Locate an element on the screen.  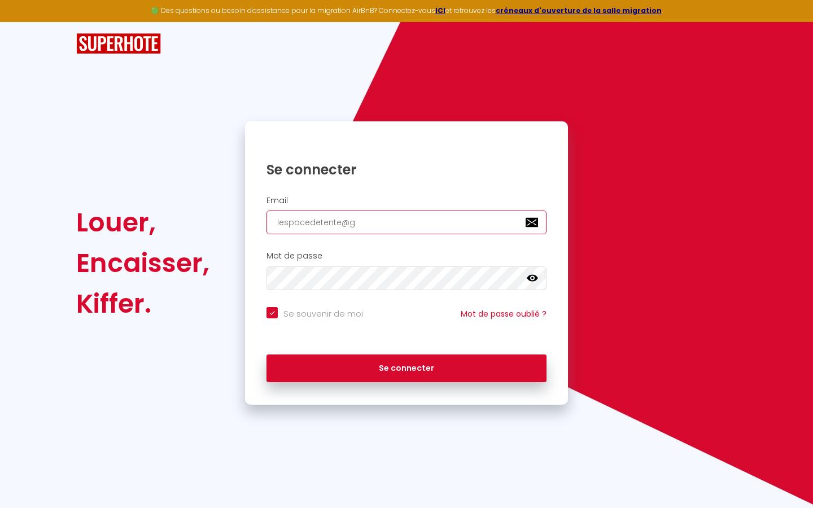
div: Louer, is located at coordinates (143, 222).